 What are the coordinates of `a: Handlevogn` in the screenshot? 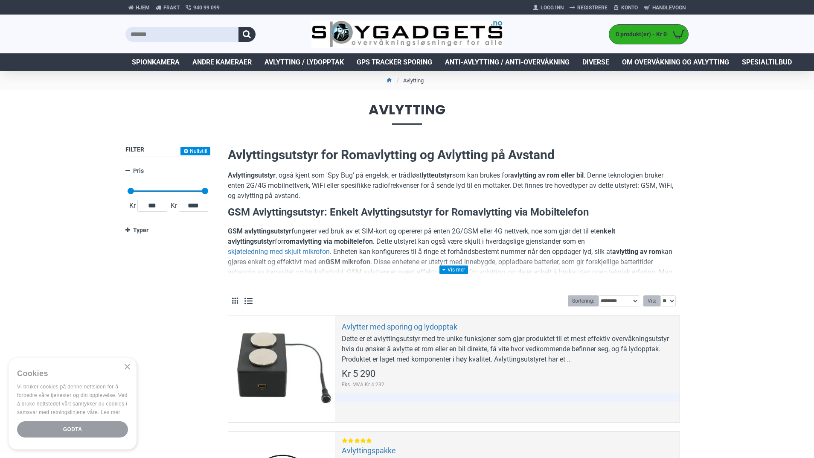 It's located at (665, 8).